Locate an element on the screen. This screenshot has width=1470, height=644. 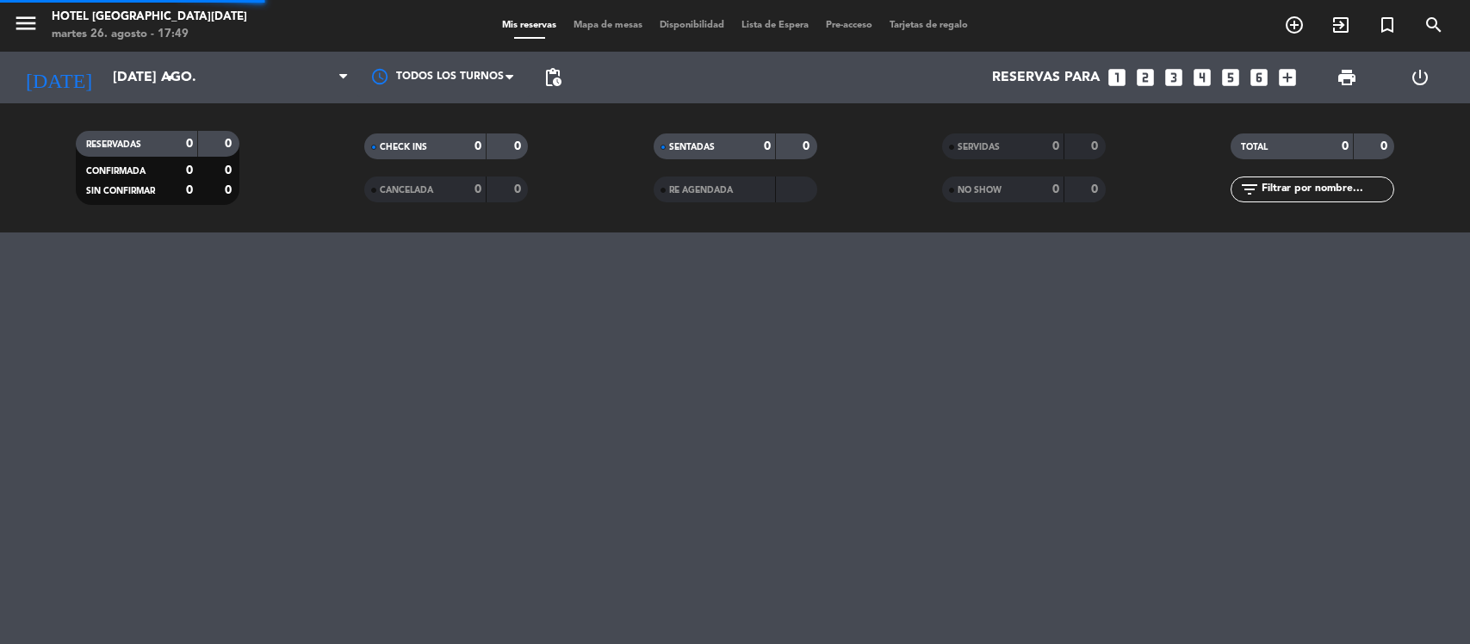
i: filter_list is located at coordinates (1249, 189).